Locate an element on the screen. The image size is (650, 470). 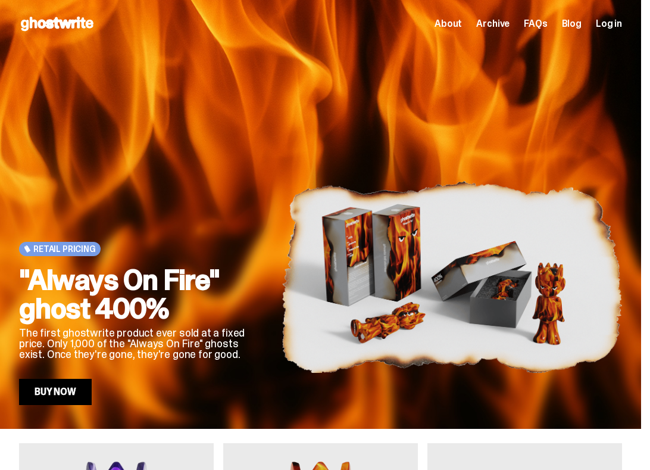
a: FAQs is located at coordinates (535, 24).